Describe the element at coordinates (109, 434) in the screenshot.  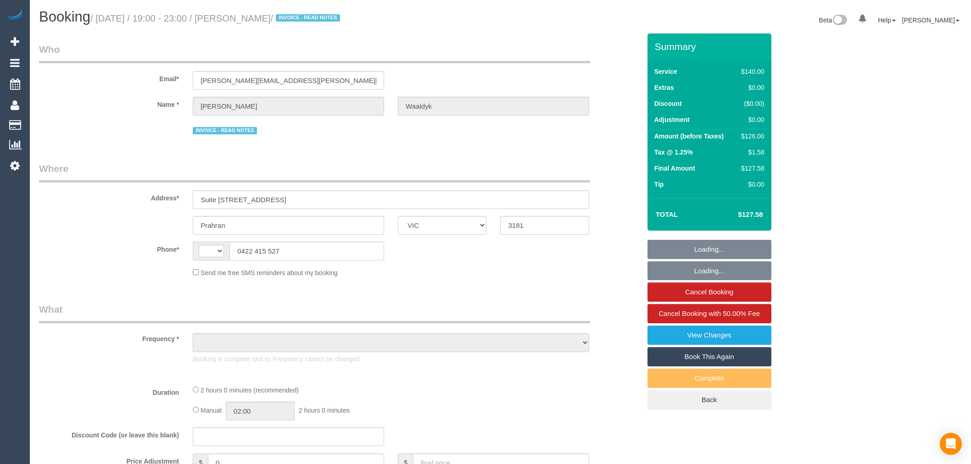
I see `label: Discount Code (or leave this blank)` at that location.